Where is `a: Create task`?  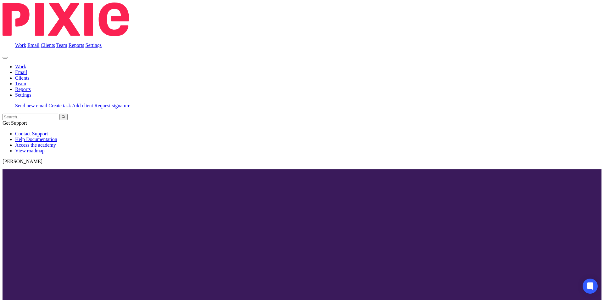 a: Create task is located at coordinates (60, 105).